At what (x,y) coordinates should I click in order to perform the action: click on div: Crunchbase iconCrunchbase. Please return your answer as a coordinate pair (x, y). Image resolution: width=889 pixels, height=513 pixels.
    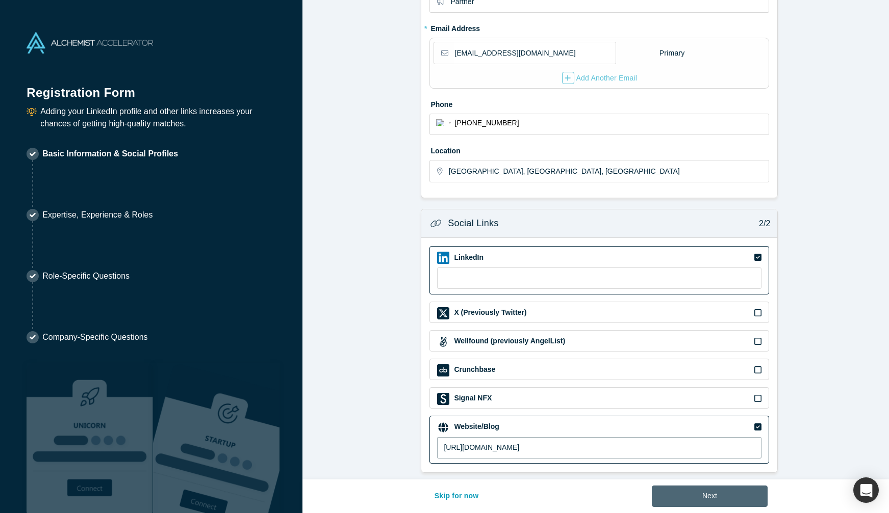
    Looking at the image, I should click on (599, 370).